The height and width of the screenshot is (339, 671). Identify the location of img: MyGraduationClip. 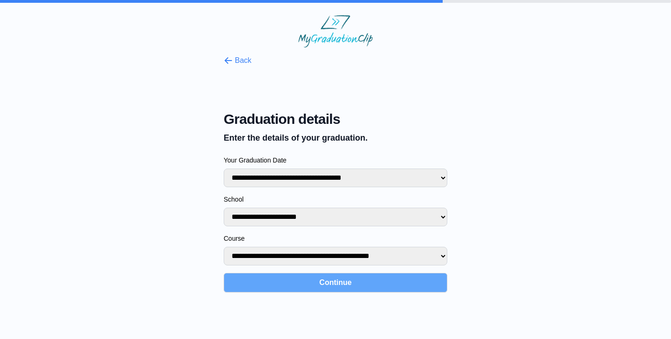
(336, 31).